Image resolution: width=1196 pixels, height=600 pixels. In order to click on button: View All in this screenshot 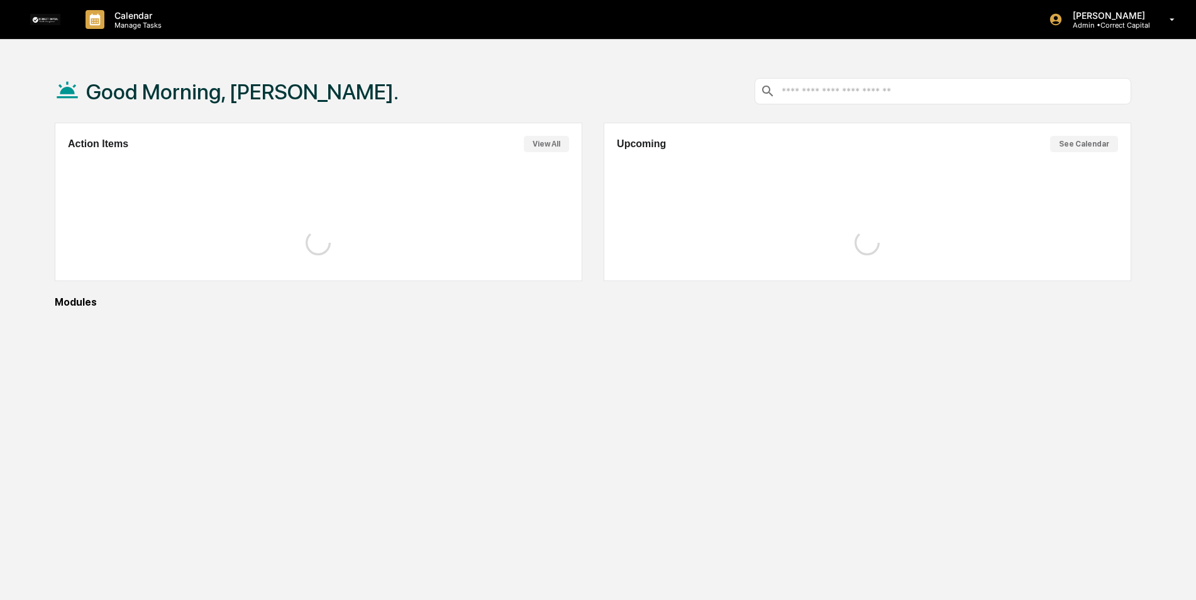, I will do `click(546, 144)`.